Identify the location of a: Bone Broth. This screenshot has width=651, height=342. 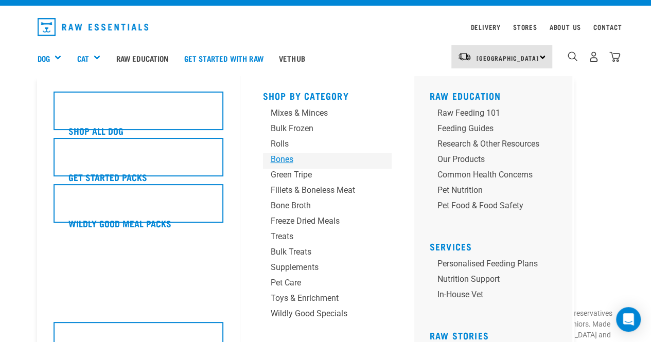
(327, 207).